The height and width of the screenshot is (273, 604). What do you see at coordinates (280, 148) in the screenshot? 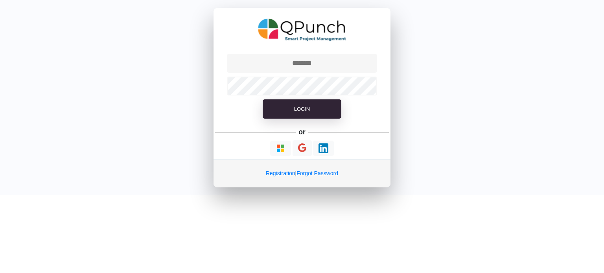
I see `button: Continue With Microsoft Azure` at bounding box center [280, 148].